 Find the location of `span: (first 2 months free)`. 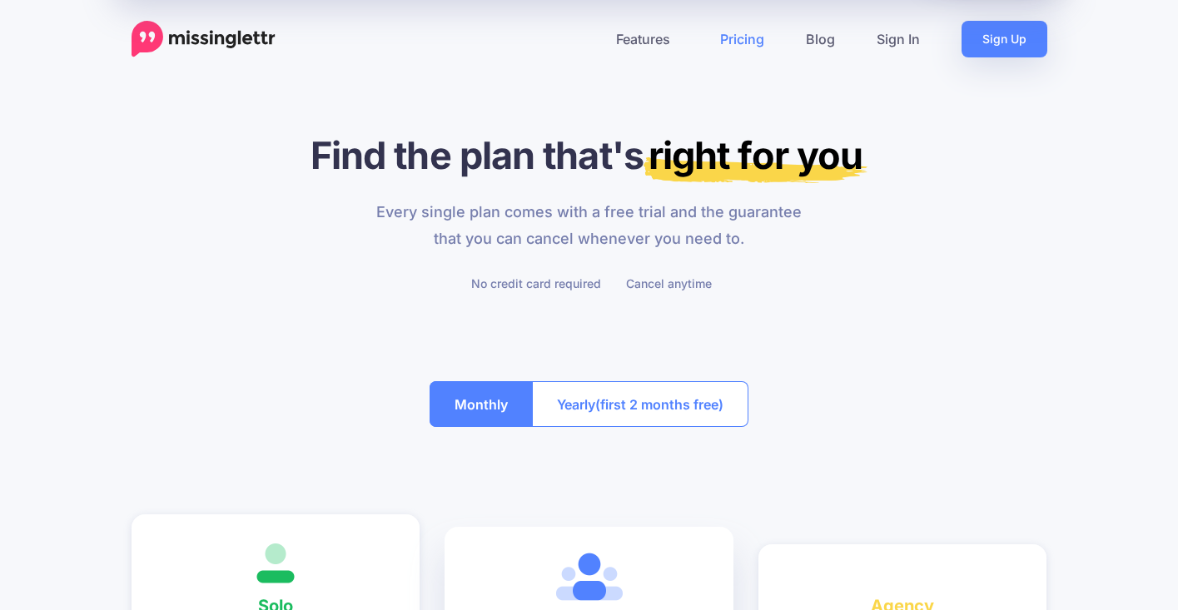

span: (first 2 months free) is located at coordinates (660, 405).